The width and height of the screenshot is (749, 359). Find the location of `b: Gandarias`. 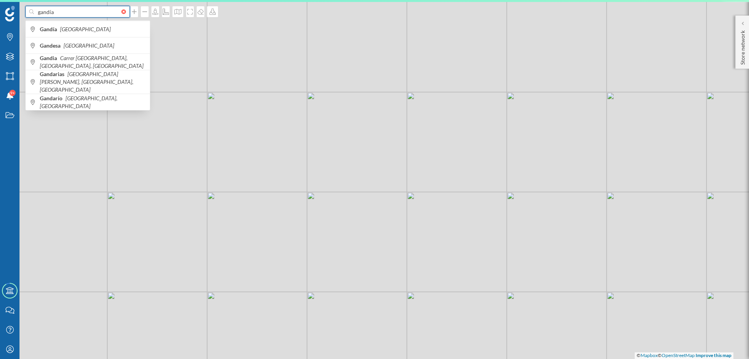

b: Gandarias is located at coordinates (53, 74).